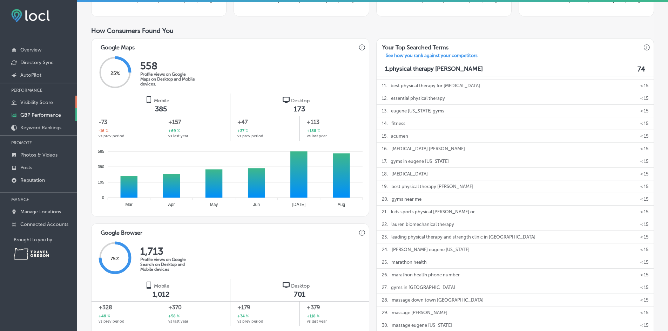 This screenshot has width=668, height=331. I want to click on h2: -16, so click(103, 131).